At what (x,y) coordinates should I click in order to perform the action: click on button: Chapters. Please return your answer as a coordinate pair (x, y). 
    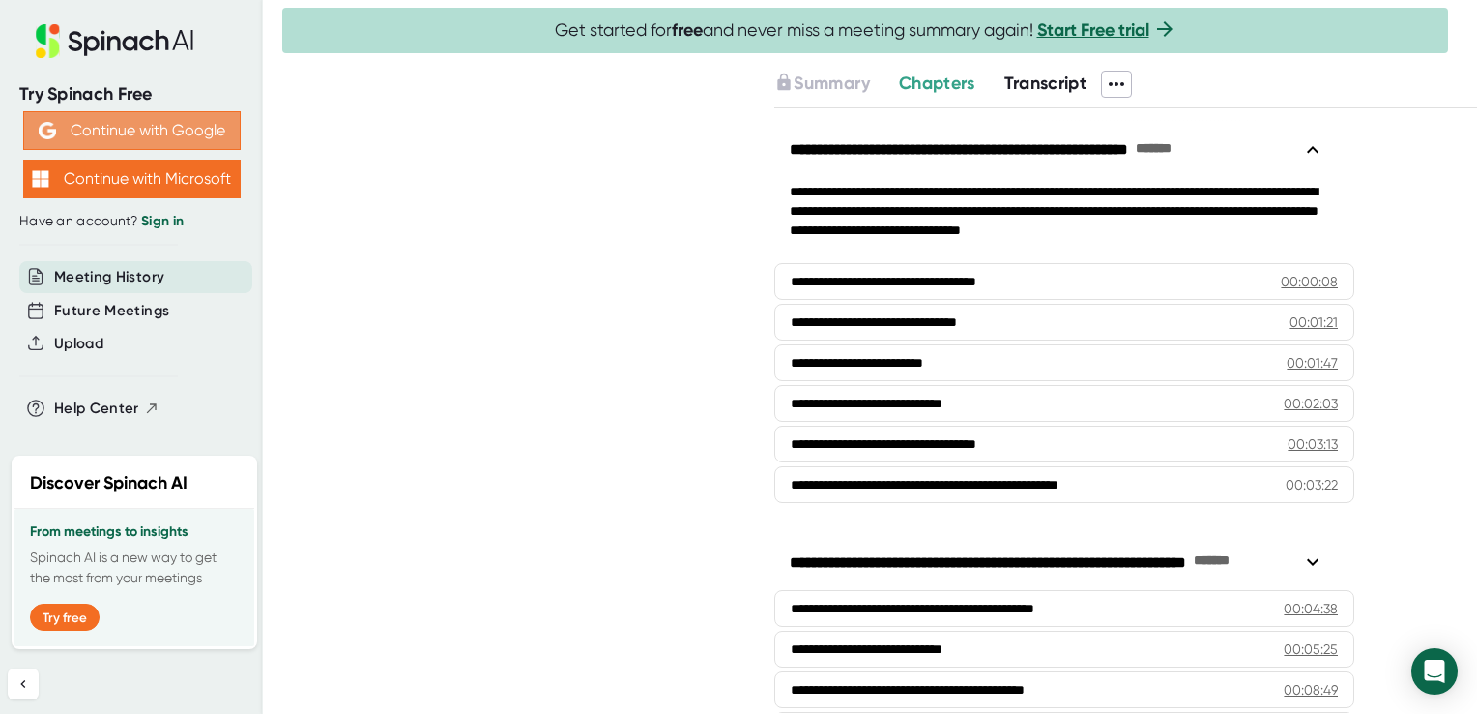
    Looking at the image, I should click on (937, 83).